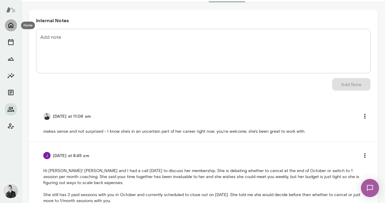 This screenshot has height=203, width=385. What do you see at coordinates (11, 42) in the screenshot?
I see `button: Sessions` at bounding box center [11, 42].